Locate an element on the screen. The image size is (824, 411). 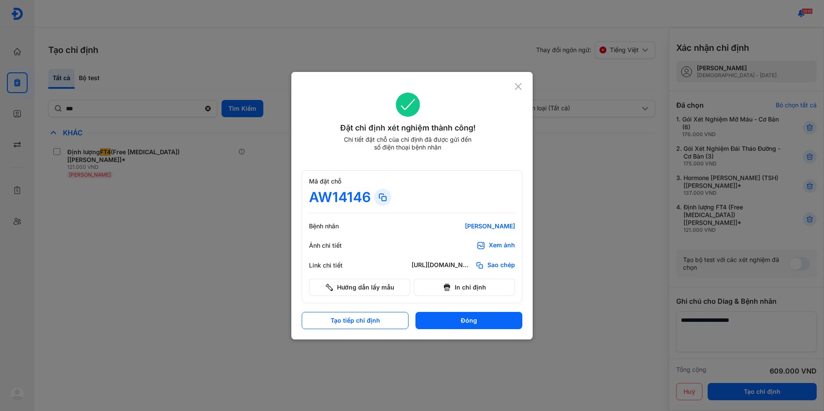
div: Xem ảnh is located at coordinates (502, 246).